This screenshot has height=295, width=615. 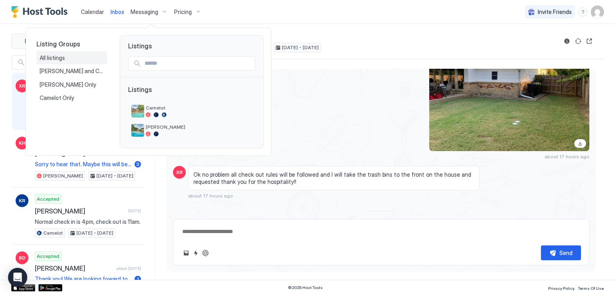 I want to click on div: Open Intercom Messenger, so click(x=18, y=278).